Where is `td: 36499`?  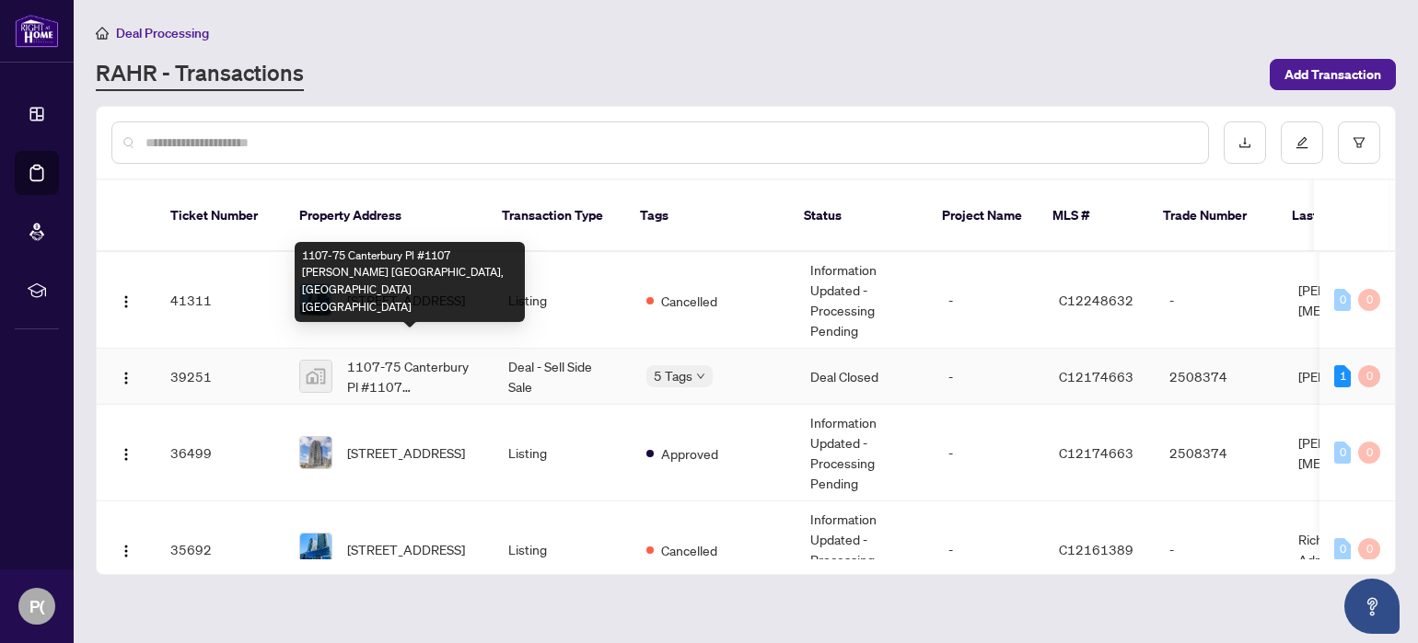 td: 36499 is located at coordinates (220, 453).